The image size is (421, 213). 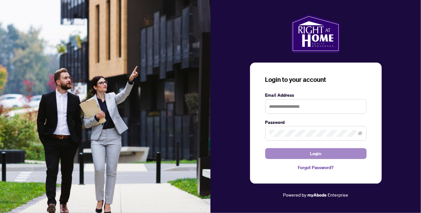 What do you see at coordinates (316, 123) in the screenshot?
I see `label: Password` at bounding box center [316, 123].